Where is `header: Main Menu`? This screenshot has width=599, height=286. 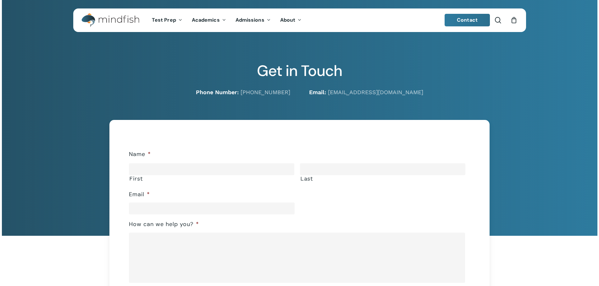
header: Main Menu is located at coordinates (300, 20).